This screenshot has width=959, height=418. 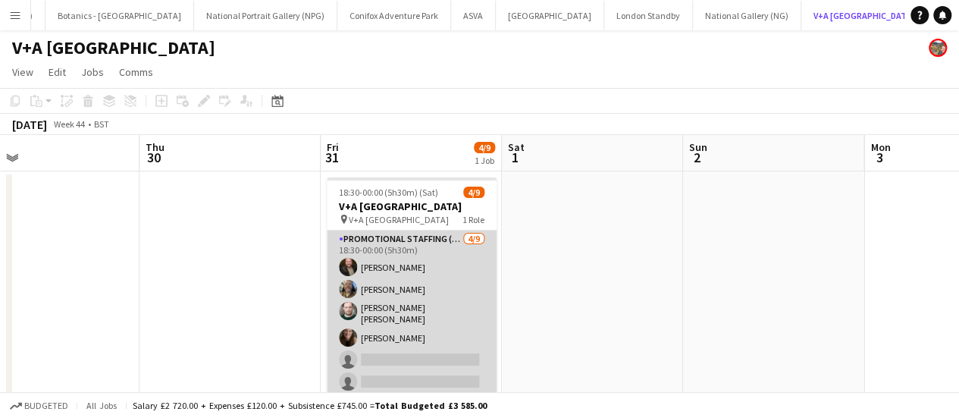 I want to click on span: Edit, so click(x=57, y=72).